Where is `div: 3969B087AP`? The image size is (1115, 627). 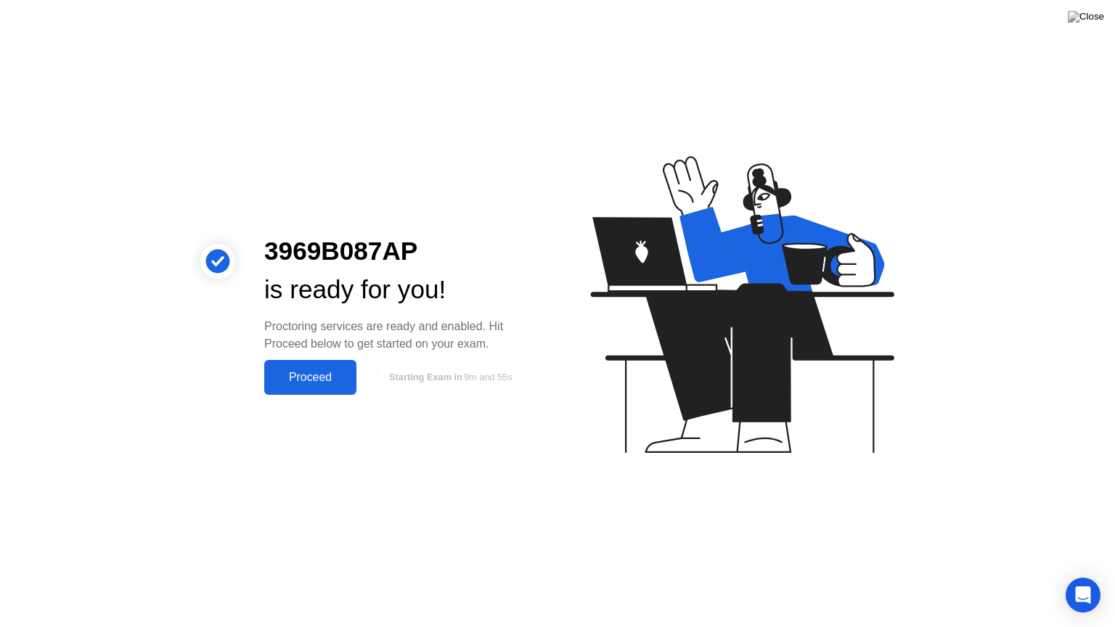
div: 3969B087AP is located at coordinates (399, 251).